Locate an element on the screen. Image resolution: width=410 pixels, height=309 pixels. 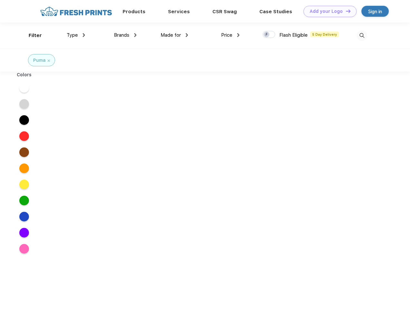
a: CSR Swag is located at coordinates (224, 12).